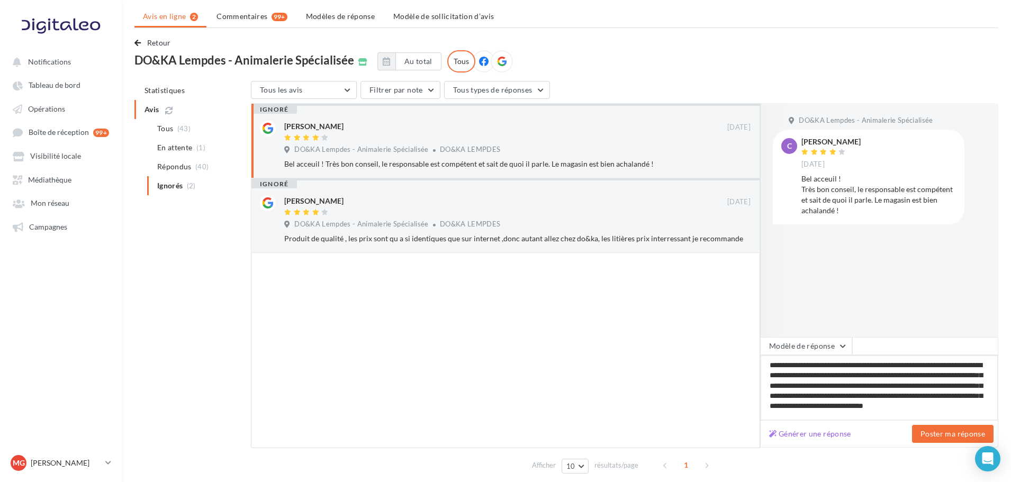 Image resolution: width=1011 pixels, height=482 pixels. What do you see at coordinates (242, 16) in the screenshot?
I see `span: Commentaires` at bounding box center [242, 16].